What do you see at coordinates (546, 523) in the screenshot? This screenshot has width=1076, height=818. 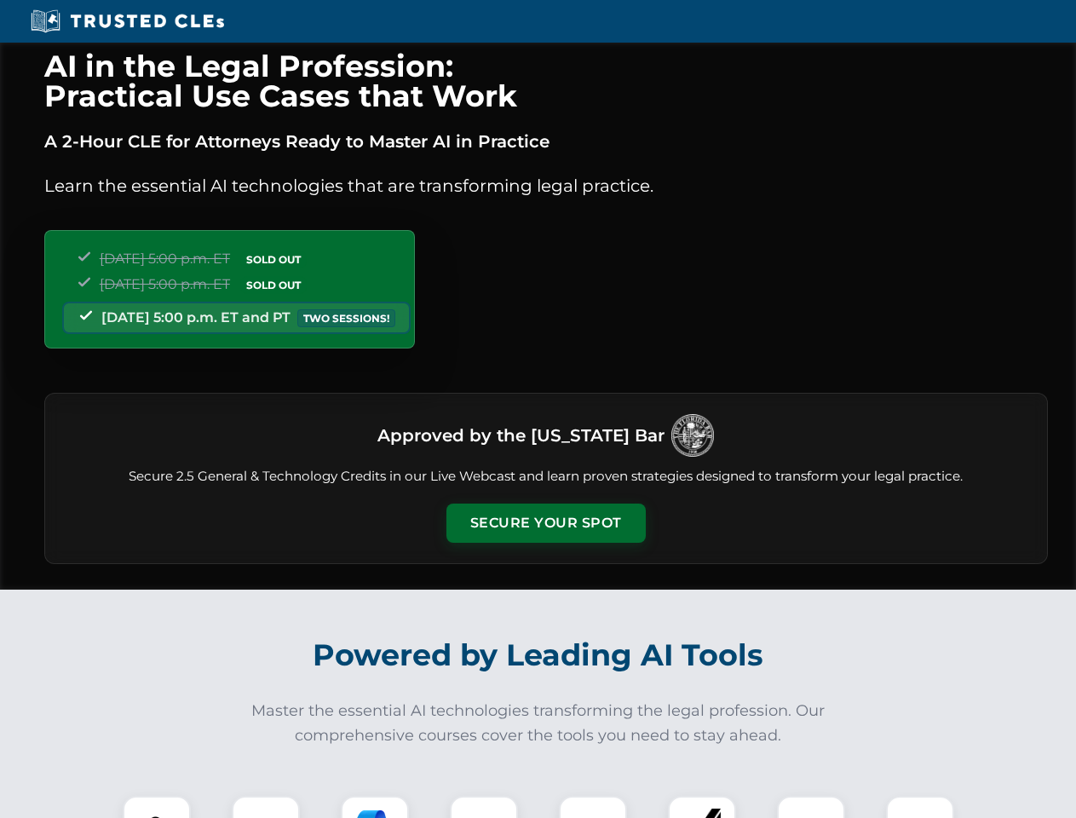 I see `button: Secure Your Spot` at bounding box center [546, 523].